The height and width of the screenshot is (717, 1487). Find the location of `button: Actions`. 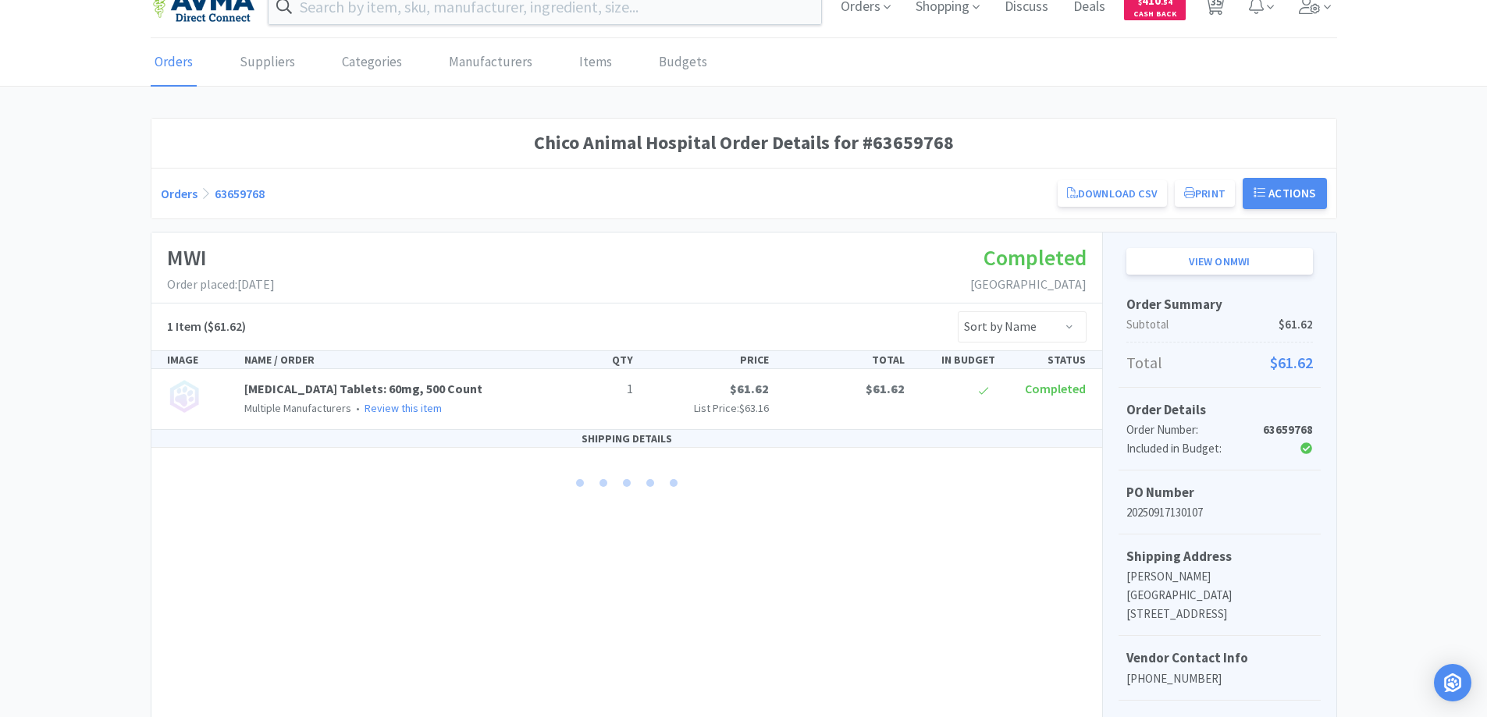

button: Actions is located at coordinates (1285, 194).